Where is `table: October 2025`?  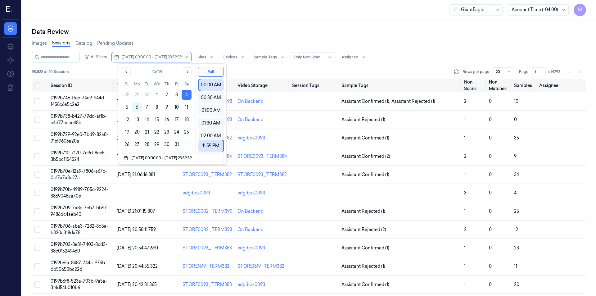
table: October 2025 is located at coordinates (157, 115).